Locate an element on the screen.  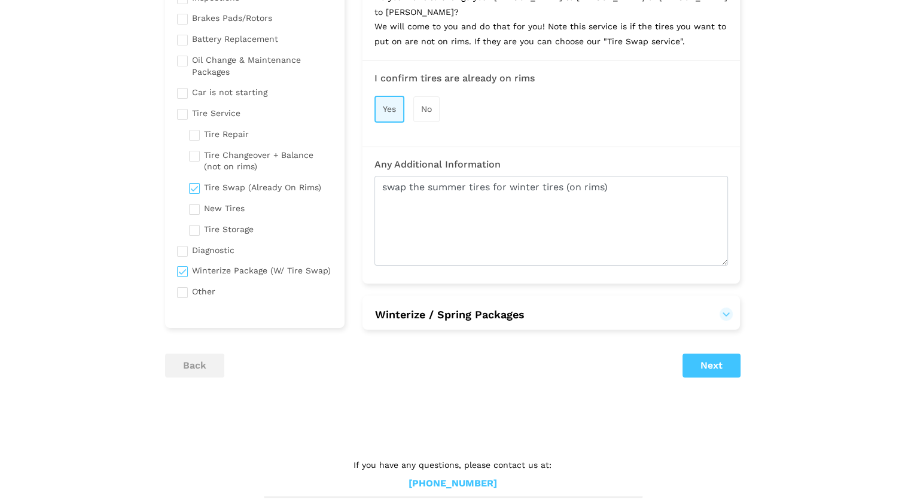
button: Winterize / Spring Packages is located at coordinates (551, 314).